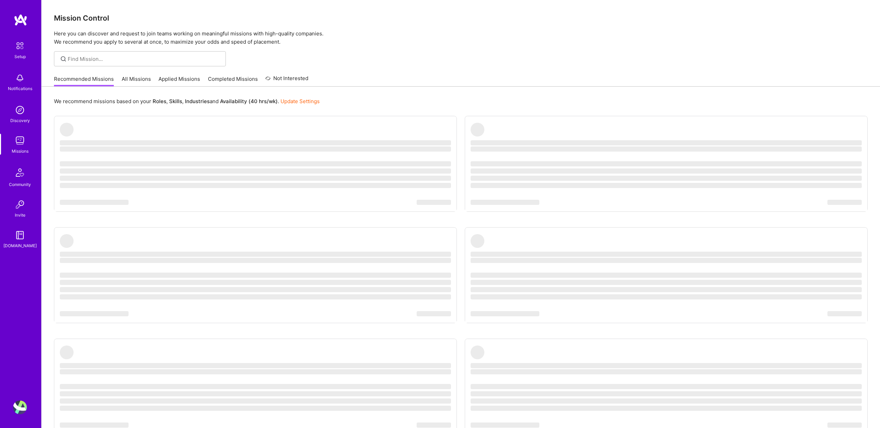 The width and height of the screenshot is (880, 428). I want to click on img: guide book, so click(20, 235).